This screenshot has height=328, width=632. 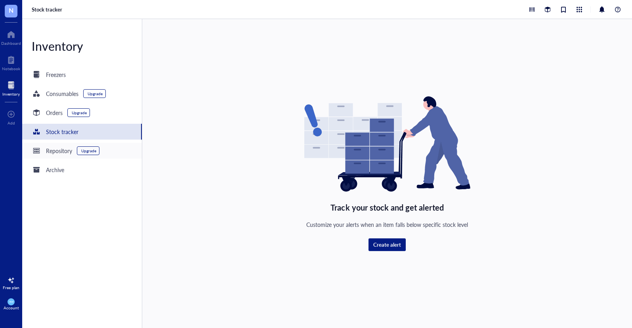 I want to click on span: Create alert, so click(x=387, y=244).